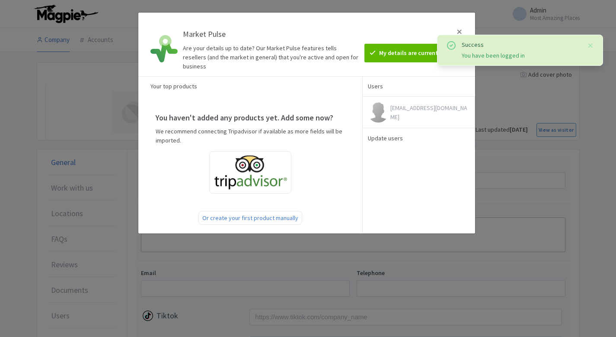  What do you see at coordinates (271, 34) in the screenshot?
I see `h4: Market Pulse` at bounding box center [271, 34].